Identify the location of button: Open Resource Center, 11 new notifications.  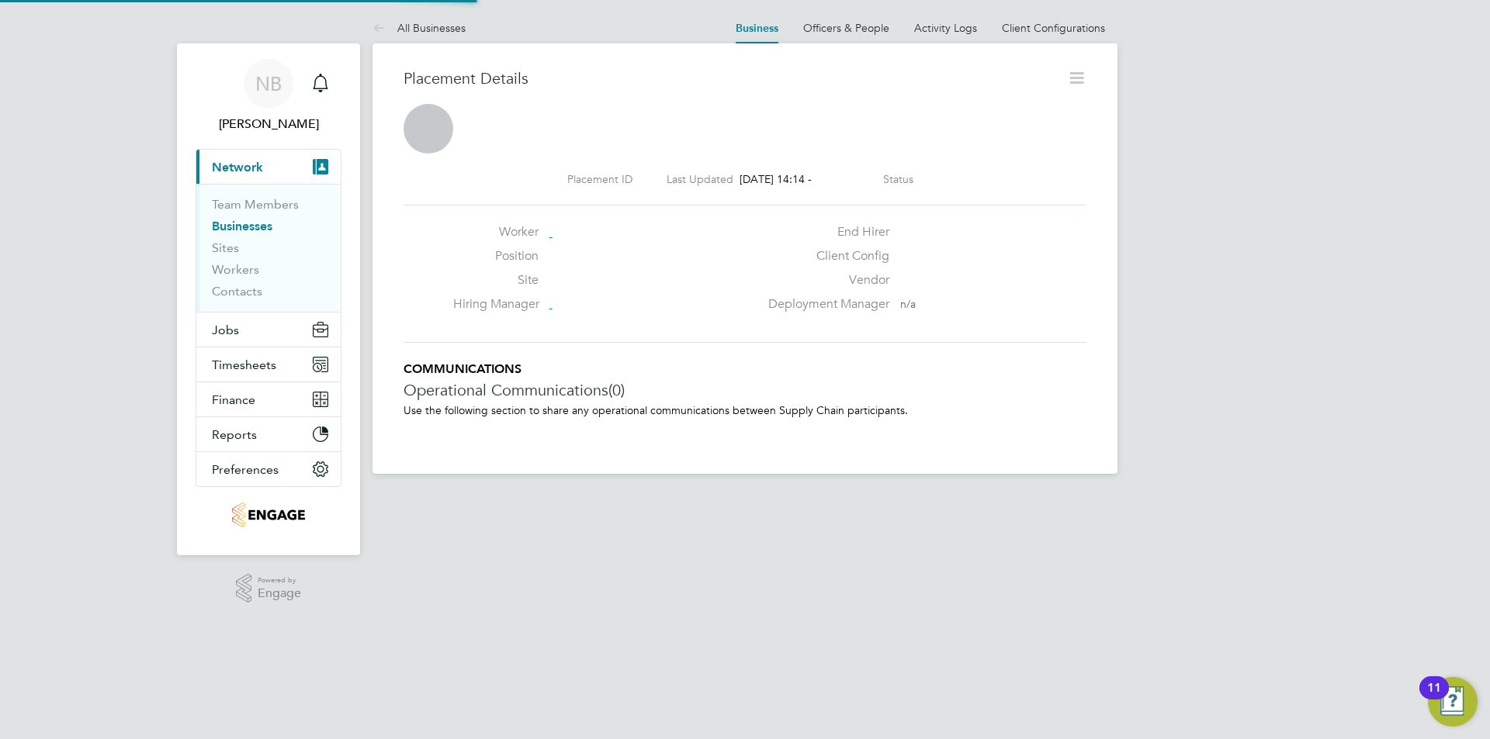
(1452, 702).